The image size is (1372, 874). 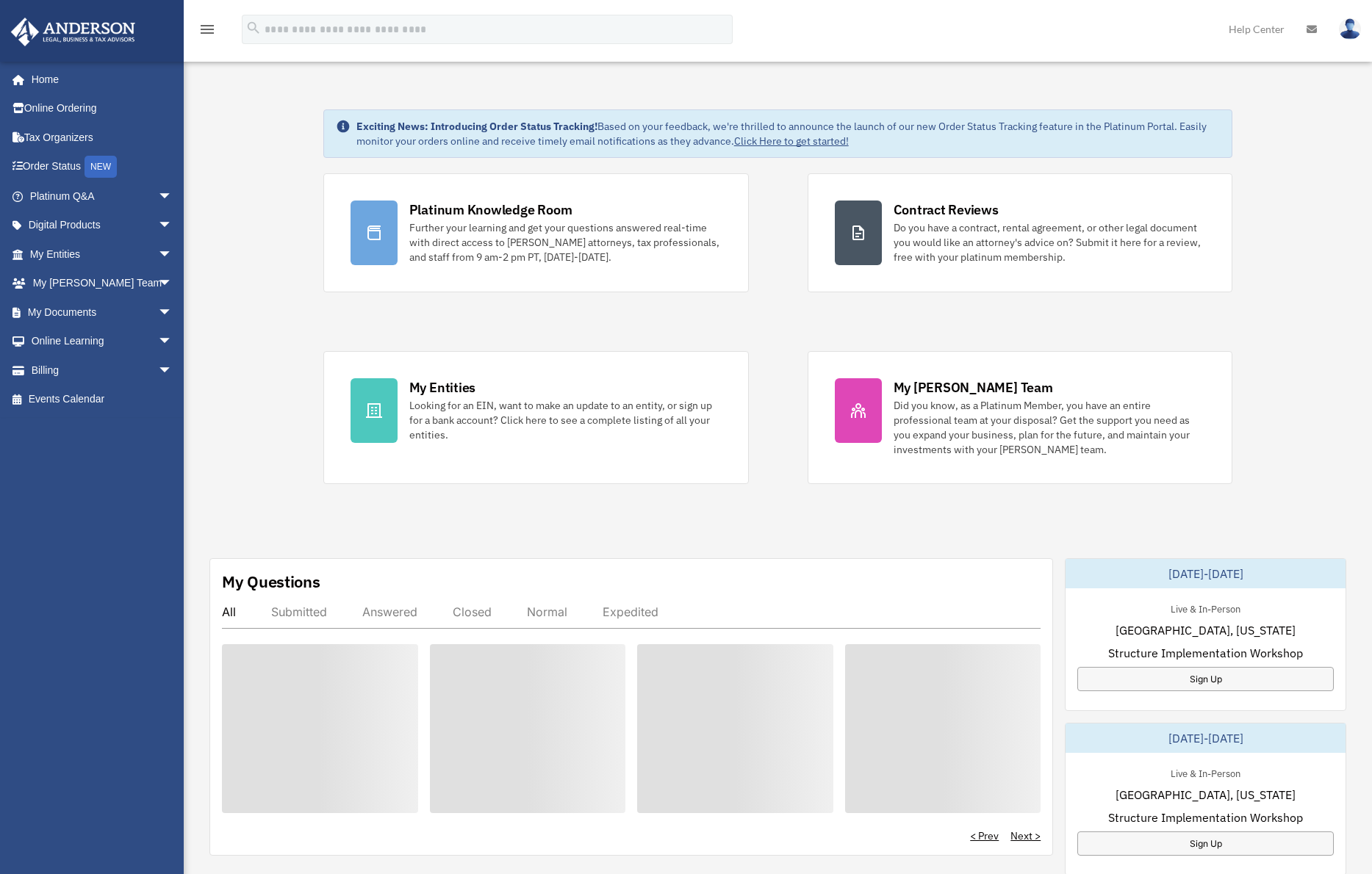 What do you see at coordinates (98, 80) in the screenshot?
I see `a: Home` at bounding box center [98, 80].